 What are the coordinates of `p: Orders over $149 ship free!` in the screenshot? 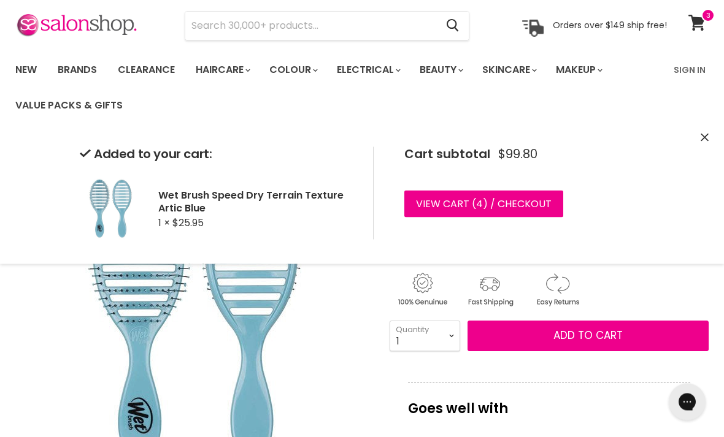 It's located at (610, 26).